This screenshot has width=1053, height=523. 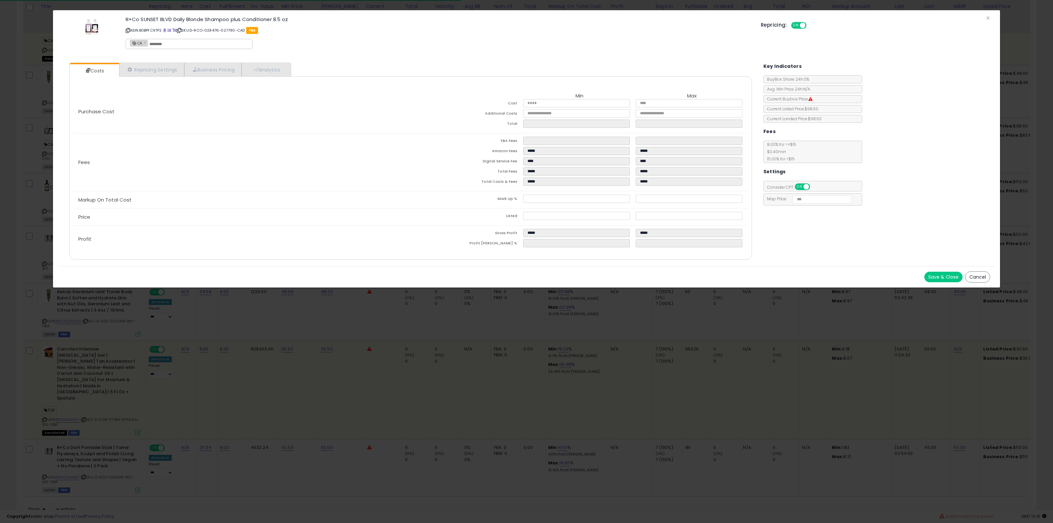 What do you see at coordinates (467, 162) in the screenshot?
I see `td: Digital Service Fee` at bounding box center [467, 162].